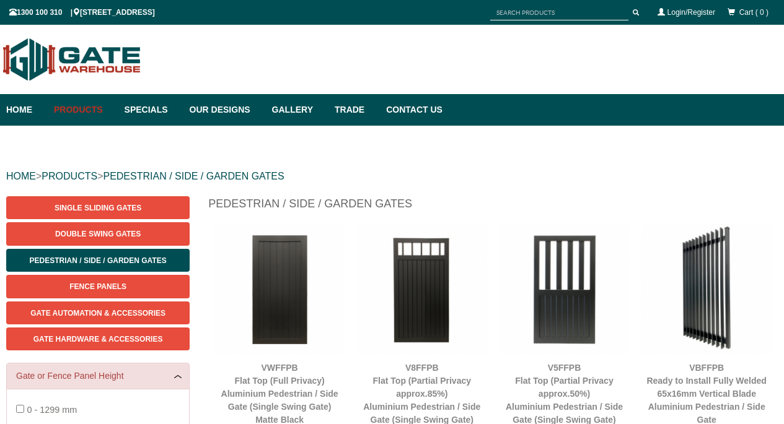 Image resolution: width=784 pixels, height=424 pixels. Describe the element at coordinates (559, 12) in the screenshot. I see `input: SEARCH PRODUCTS` at that location.